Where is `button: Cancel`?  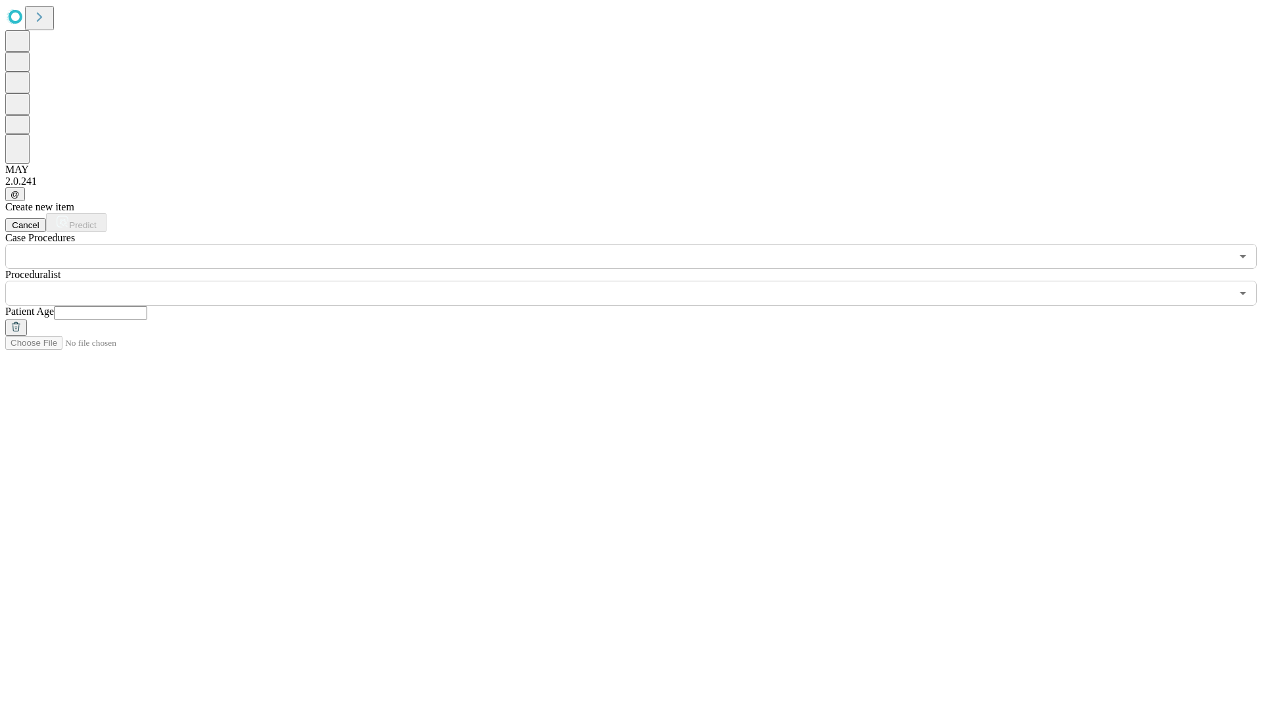 button: Cancel is located at coordinates (26, 225).